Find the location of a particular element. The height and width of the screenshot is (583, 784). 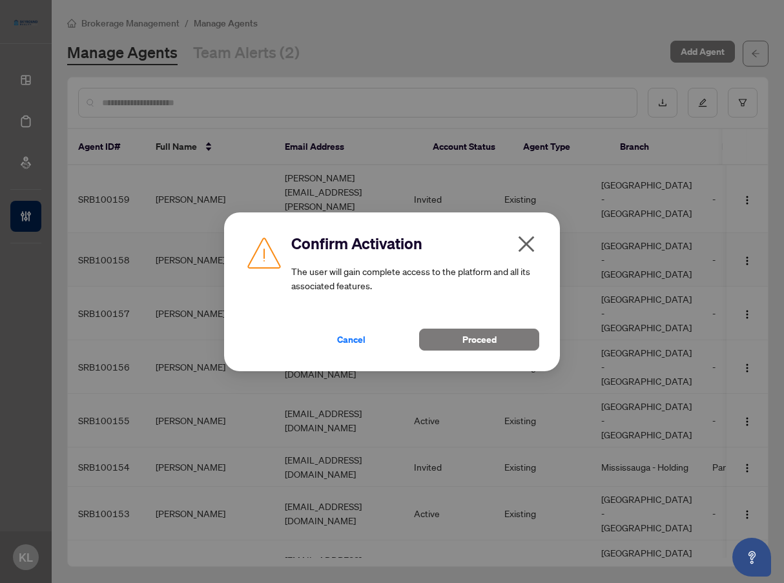

span: close is located at coordinates (526, 244).